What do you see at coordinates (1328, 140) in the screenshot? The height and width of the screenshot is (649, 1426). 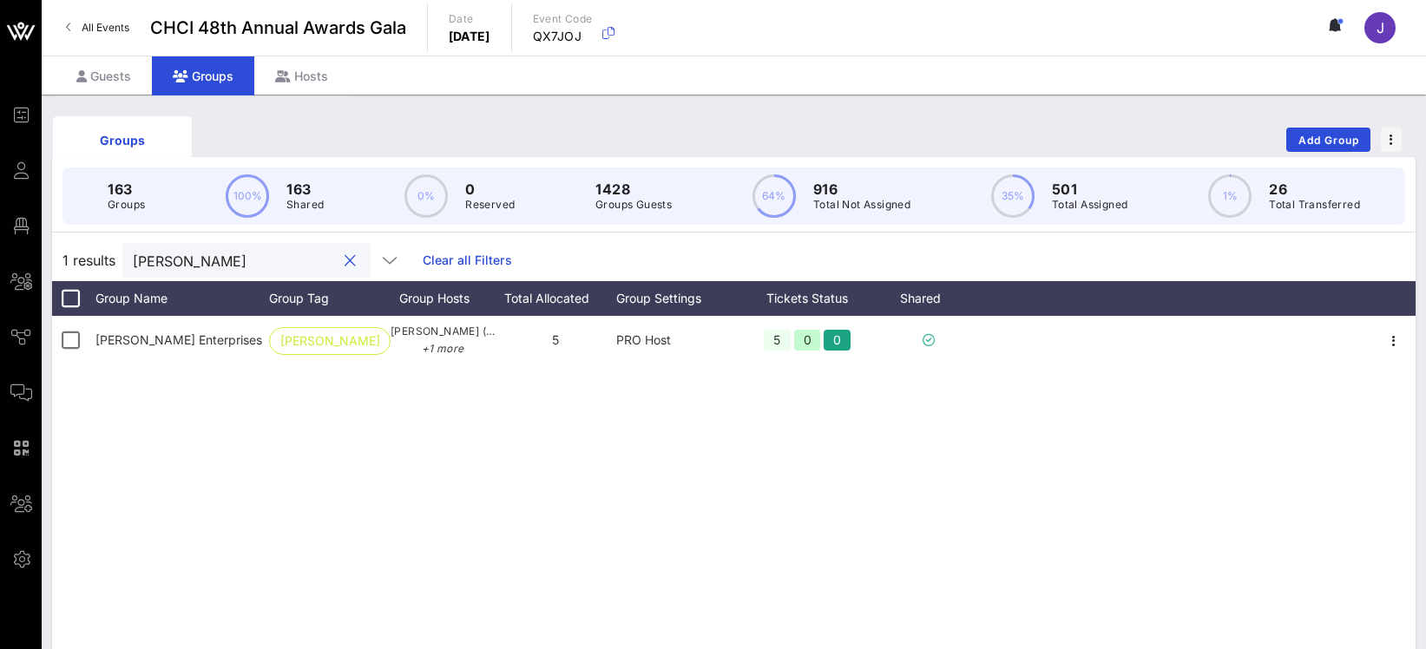 I see `button: Add Group` at bounding box center [1328, 140].